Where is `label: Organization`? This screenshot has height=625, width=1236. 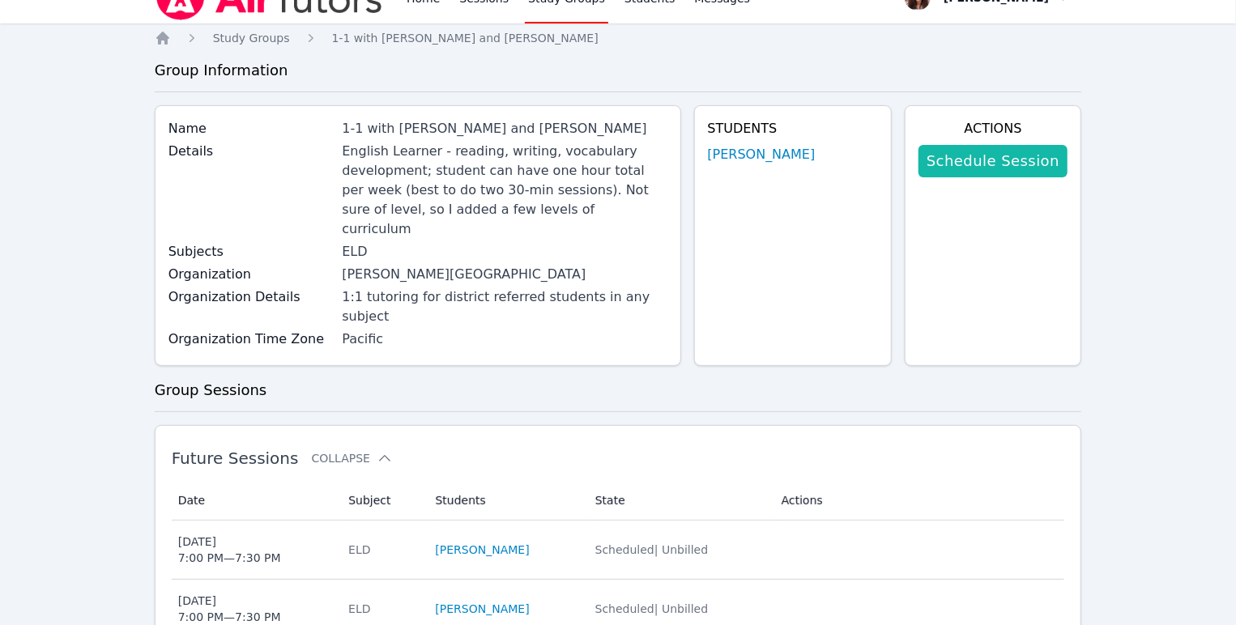
label: Organization is located at coordinates (250, 275).